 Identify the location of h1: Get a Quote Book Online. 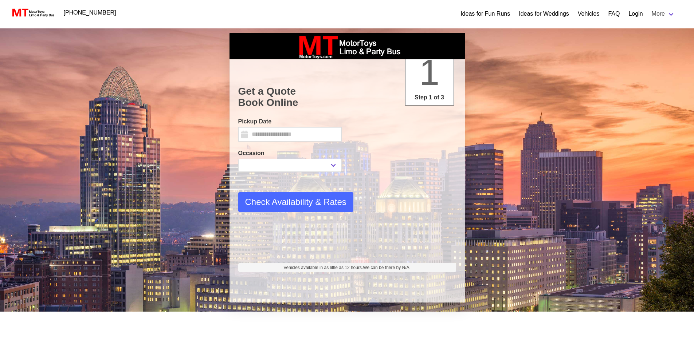
(347, 97).